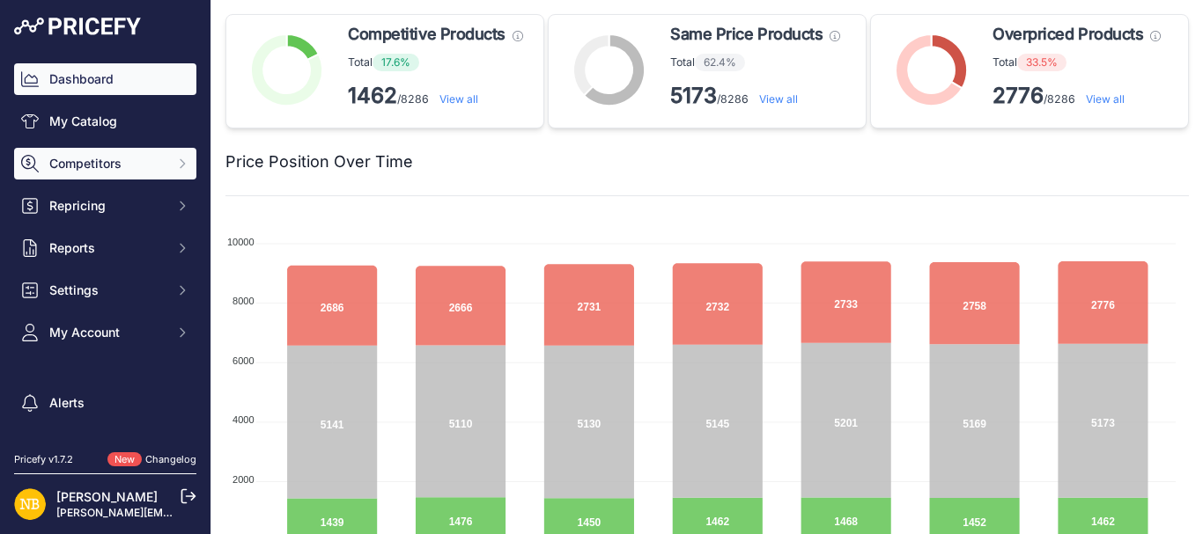 The image size is (1203, 534). What do you see at coordinates (124, 460) in the screenshot?
I see `span: New` at bounding box center [124, 460].